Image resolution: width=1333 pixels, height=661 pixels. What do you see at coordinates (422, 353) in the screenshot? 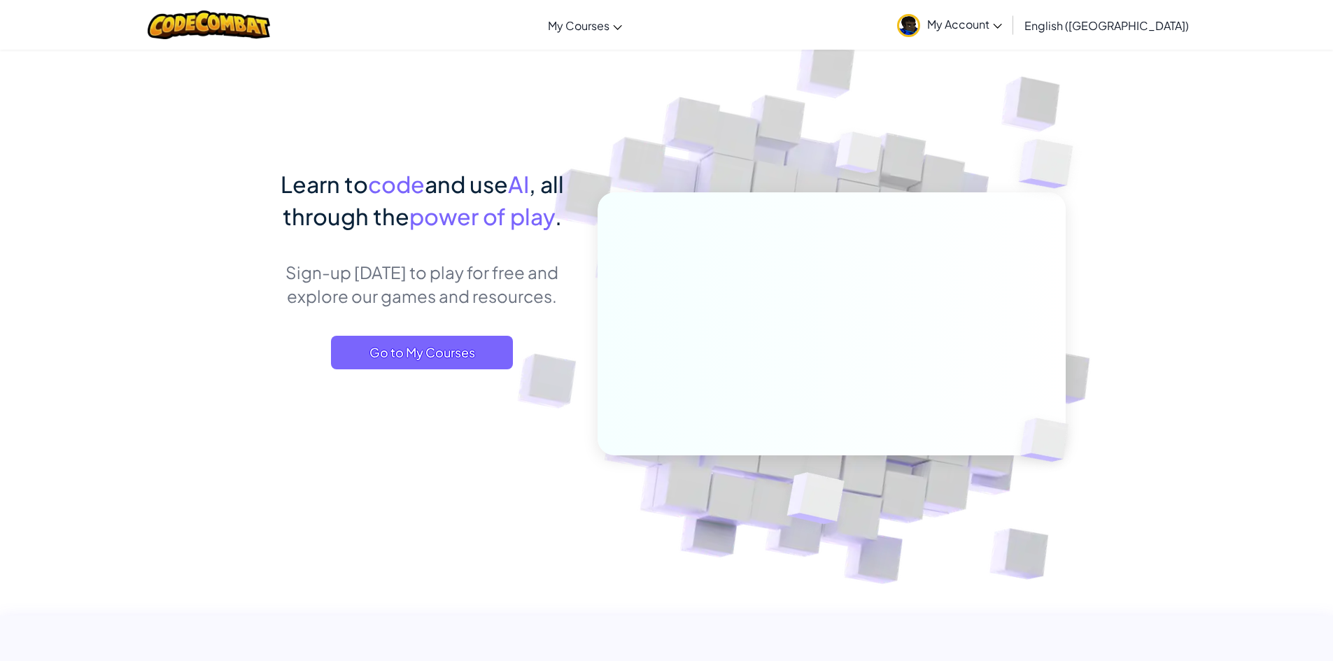
I see `a: Go to My Courses` at bounding box center [422, 353].